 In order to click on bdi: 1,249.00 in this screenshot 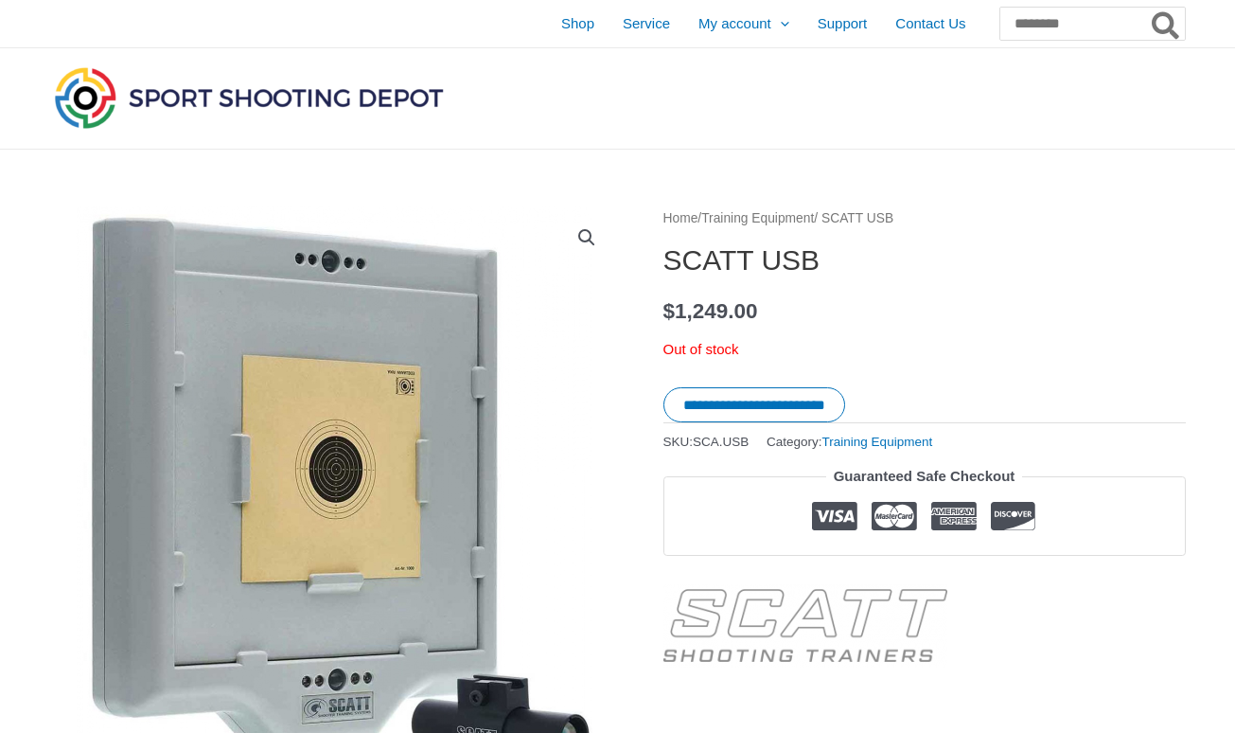, I will do `click(711, 310)`.